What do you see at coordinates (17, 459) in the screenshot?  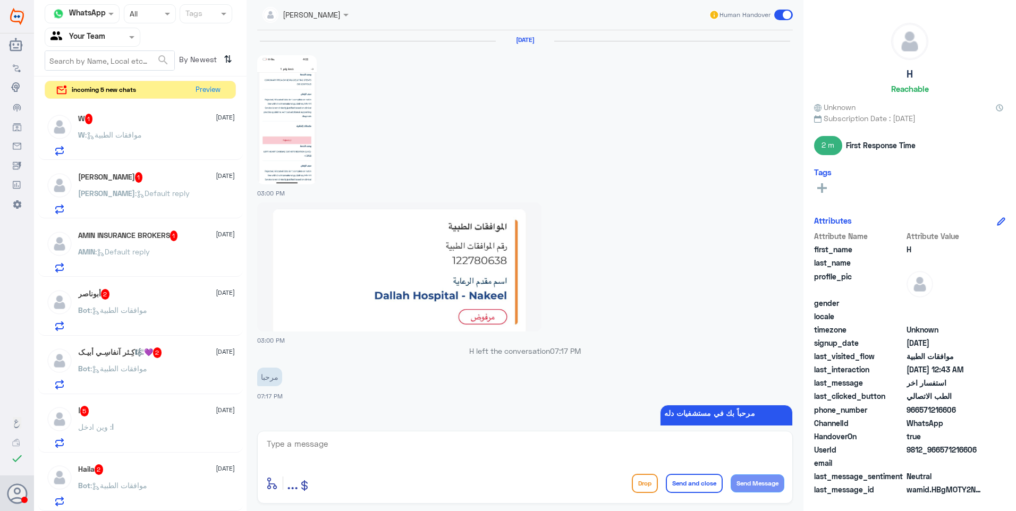 I see `i: check` at bounding box center [17, 459].